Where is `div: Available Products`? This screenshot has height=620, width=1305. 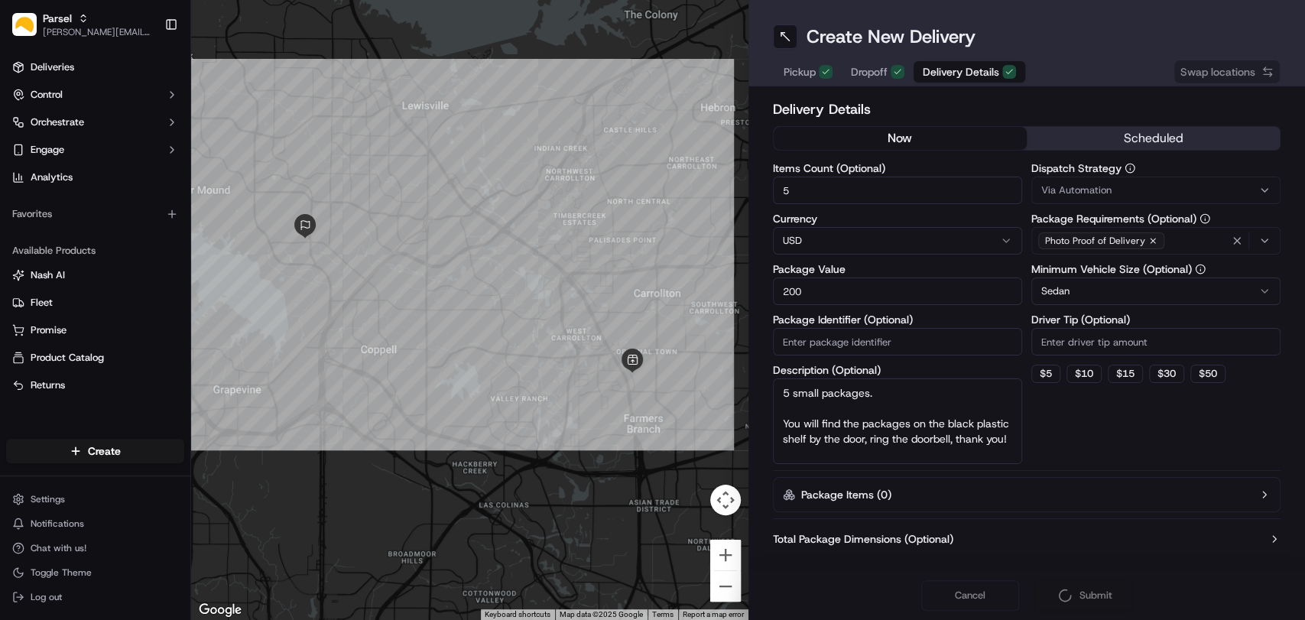 div: Available Products is located at coordinates (95, 251).